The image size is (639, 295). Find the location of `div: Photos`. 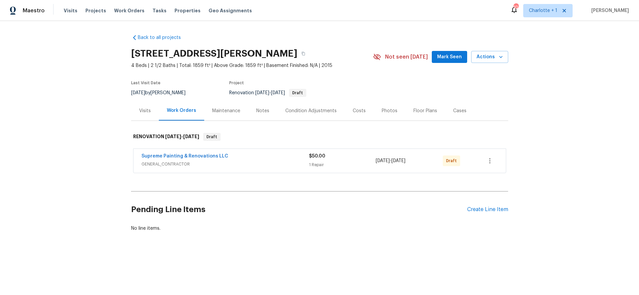

div: Photos is located at coordinates (389, 111).